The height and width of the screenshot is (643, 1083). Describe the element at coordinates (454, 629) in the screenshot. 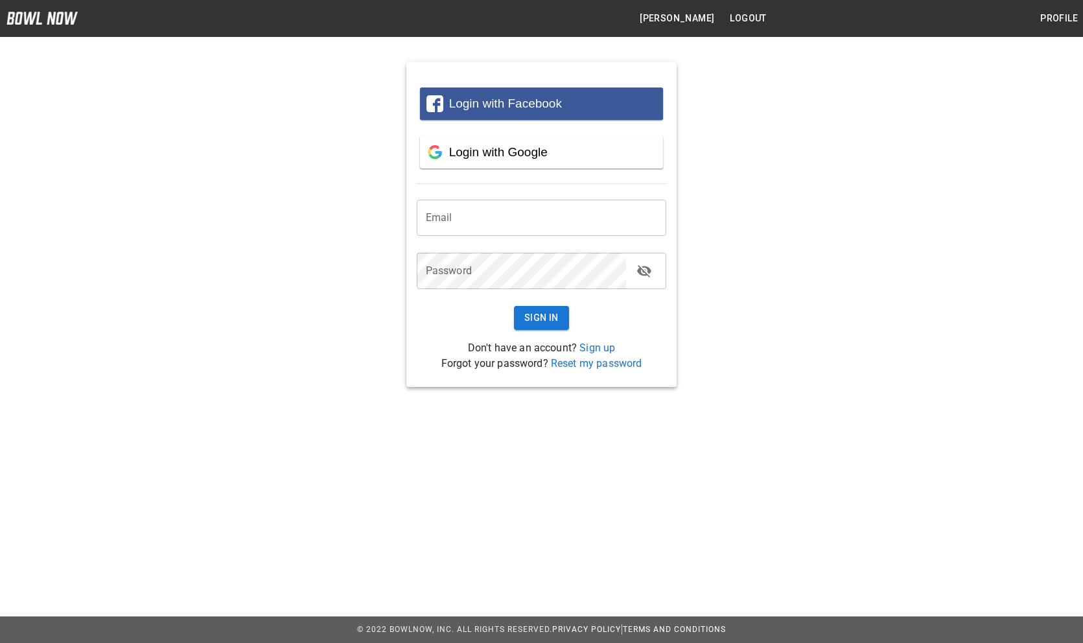

I see `span: © 2022 BowlNow, Inc. All Rights Reserved.` at that location.